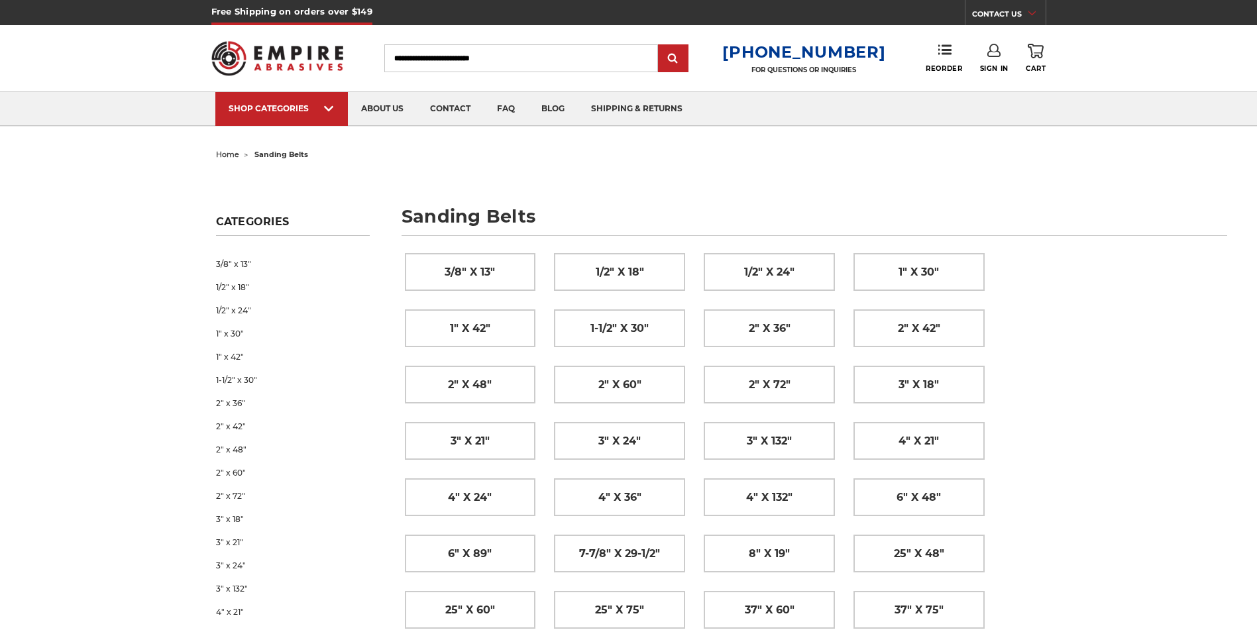 Image resolution: width=1257 pixels, height=632 pixels. I want to click on span: 6" x 89", so click(470, 554).